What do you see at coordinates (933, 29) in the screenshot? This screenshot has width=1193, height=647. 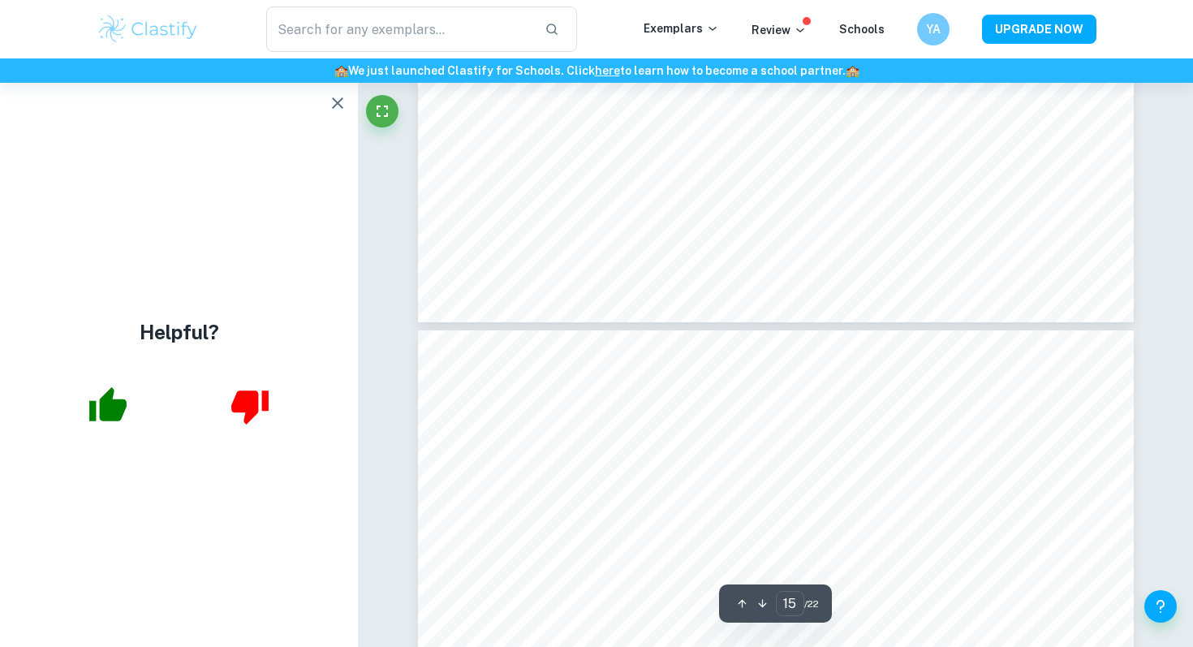 I see `h6: YA` at bounding box center [933, 29].